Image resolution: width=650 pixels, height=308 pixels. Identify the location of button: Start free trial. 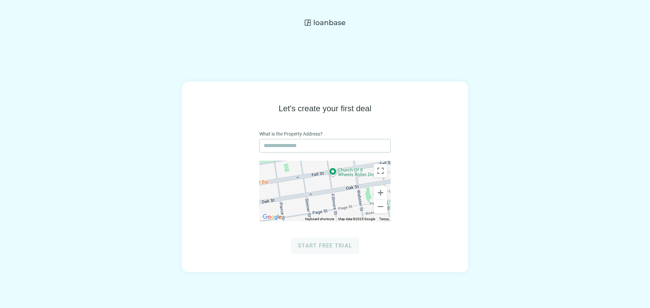
(325, 246).